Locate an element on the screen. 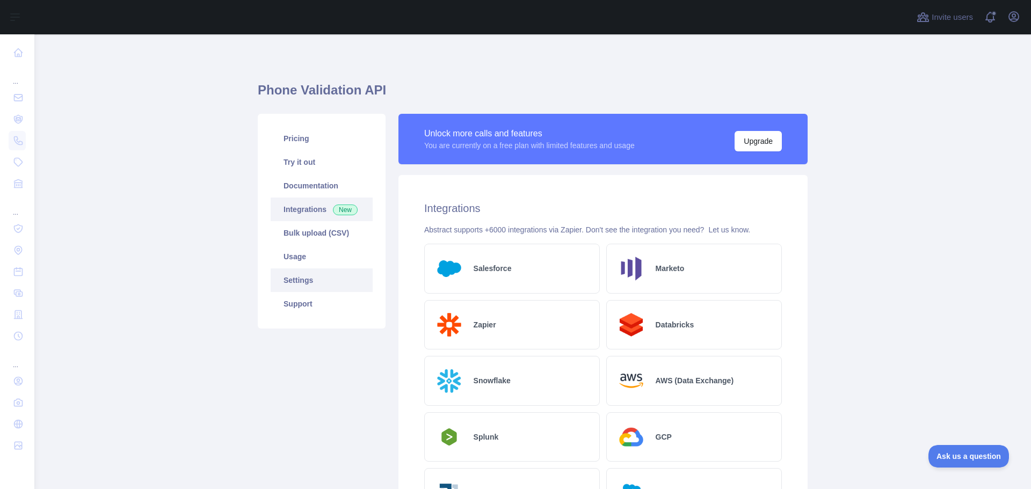 The width and height of the screenshot is (1031, 489). button: Invite users is located at coordinates (944, 17).